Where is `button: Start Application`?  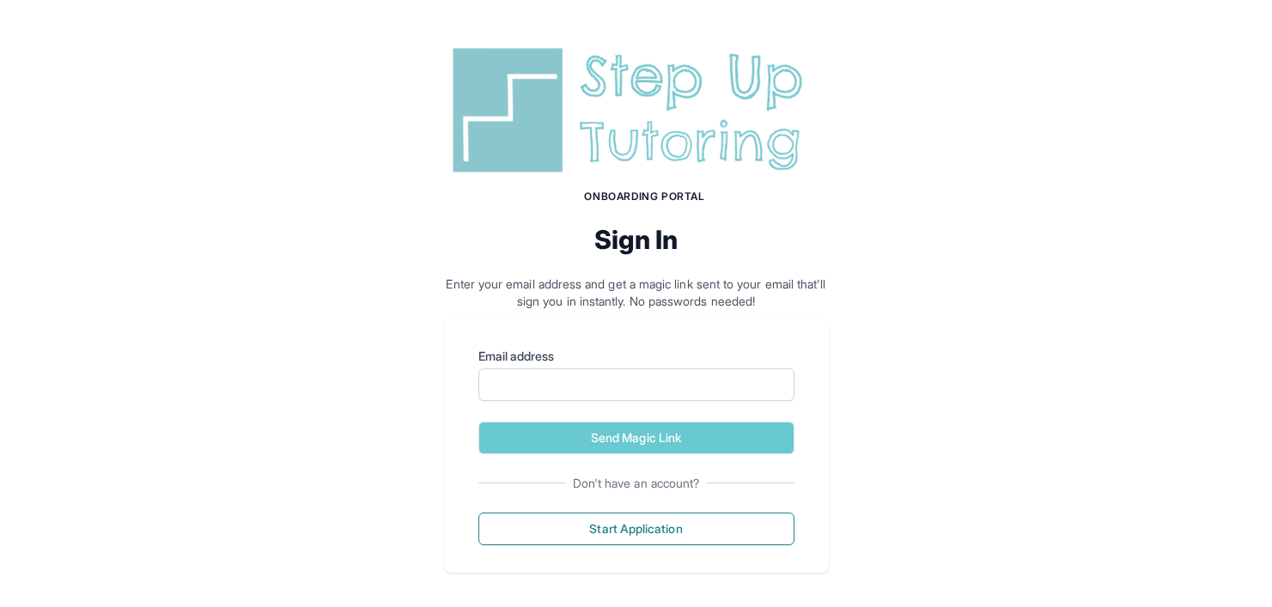
button: Start Application is located at coordinates (637, 529).